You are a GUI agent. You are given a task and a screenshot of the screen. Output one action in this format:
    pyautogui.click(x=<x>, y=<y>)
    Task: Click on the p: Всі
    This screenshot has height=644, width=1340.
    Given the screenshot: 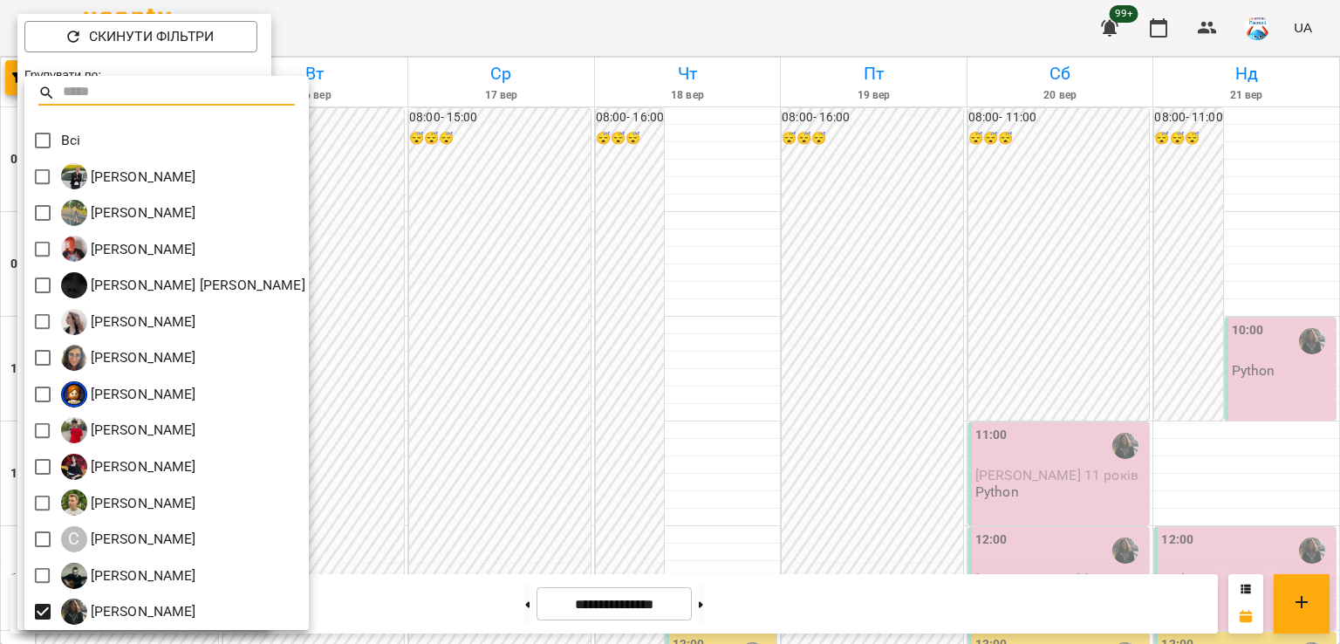 What is the action you would take?
    pyautogui.click(x=71, y=140)
    